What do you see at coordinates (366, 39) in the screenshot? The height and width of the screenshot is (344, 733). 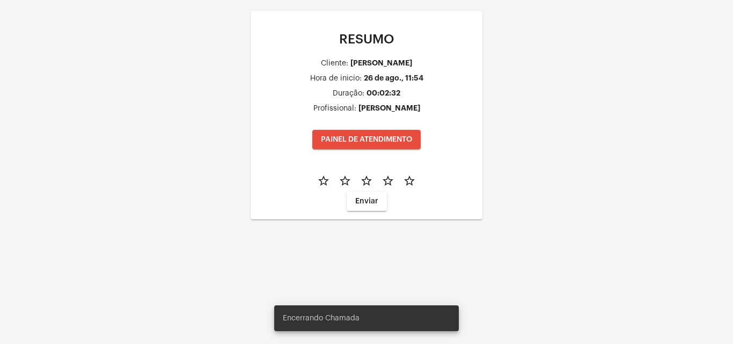 I see `p: RESUMO` at bounding box center [366, 39].